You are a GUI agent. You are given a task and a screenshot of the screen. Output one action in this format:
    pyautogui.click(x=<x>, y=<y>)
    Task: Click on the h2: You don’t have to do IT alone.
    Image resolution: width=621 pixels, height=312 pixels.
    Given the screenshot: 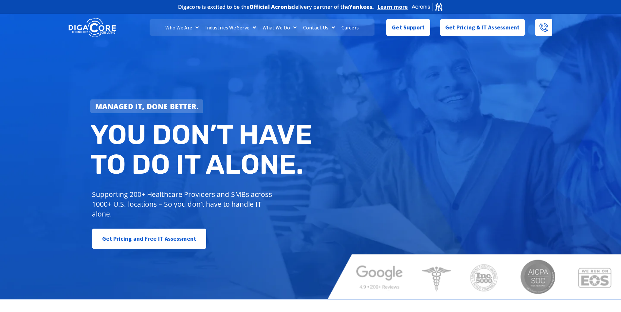 What is the action you would take?
    pyautogui.click(x=203, y=150)
    